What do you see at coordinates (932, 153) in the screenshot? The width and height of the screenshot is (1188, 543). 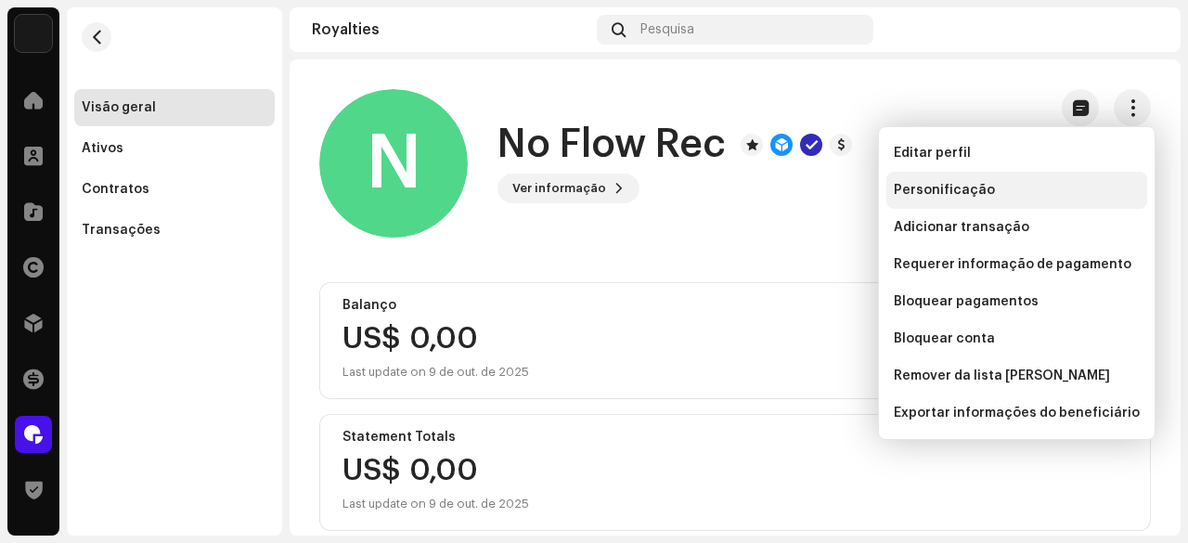 I see `span: Editar perfil` at bounding box center [932, 153].